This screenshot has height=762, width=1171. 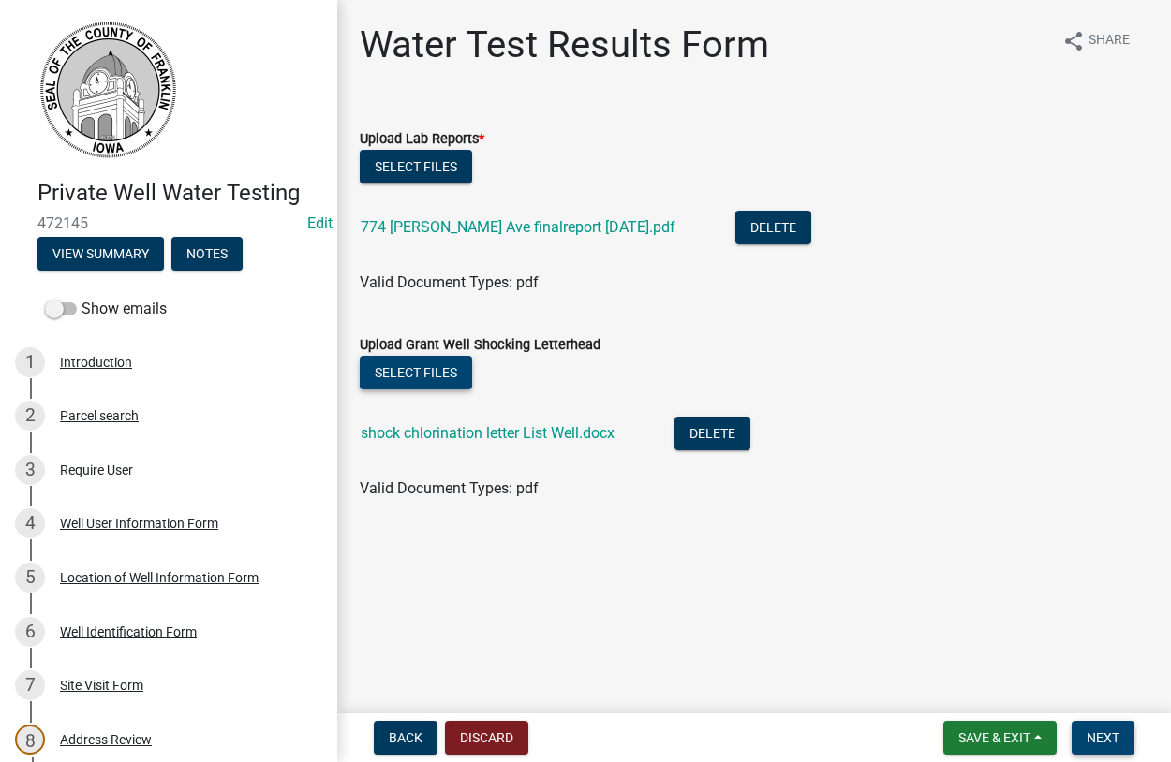 I want to click on button: shareShare, so click(x=1096, y=40).